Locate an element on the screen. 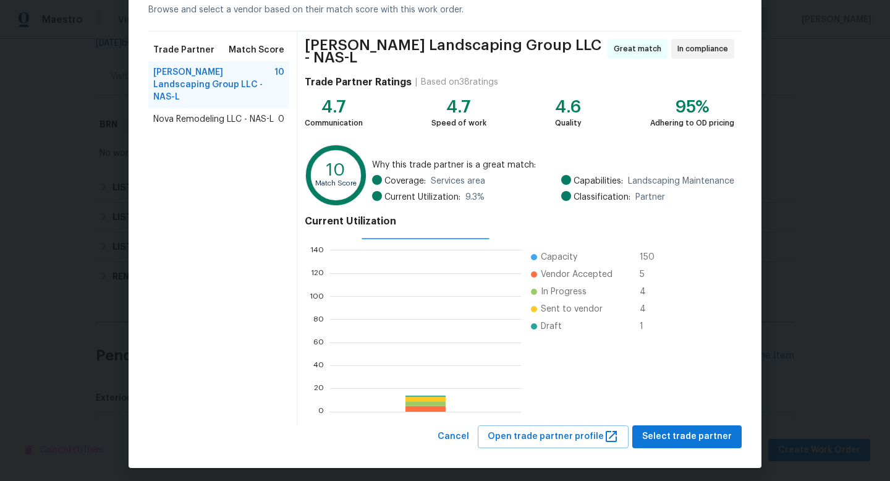  span: Sent to vendor is located at coordinates (572, 309).